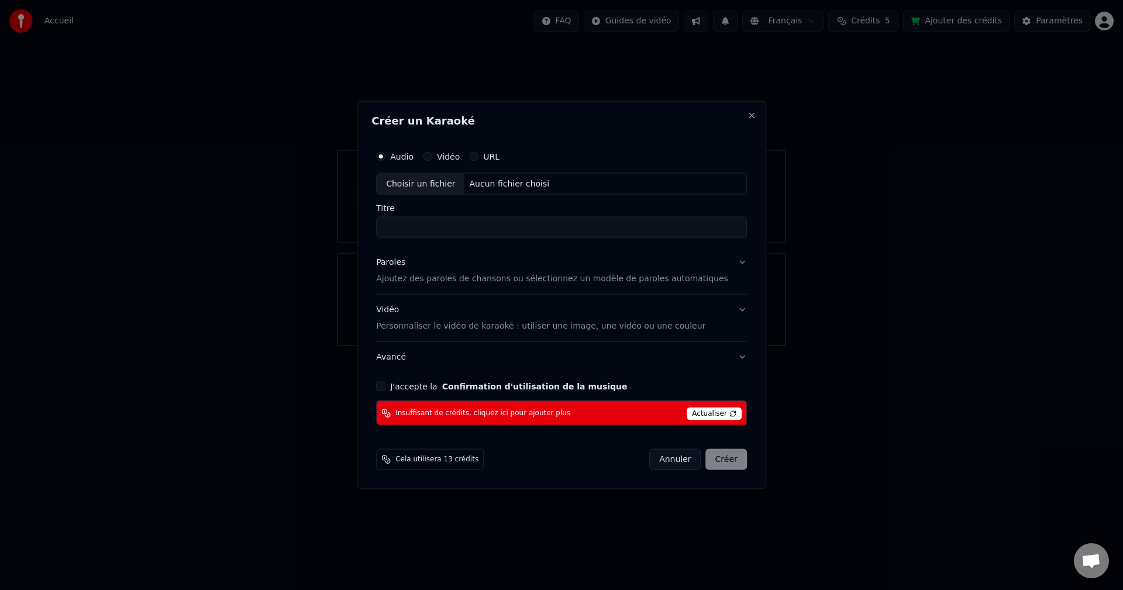 The image size is (1123, 590). What do you see at coordinates (561, 271) in the screenshot?
I see `button: ParolesAjoutez des paroles de chansons ou sélectionnez un modèle de paroles automatiques` at bounding box center [561, 271].